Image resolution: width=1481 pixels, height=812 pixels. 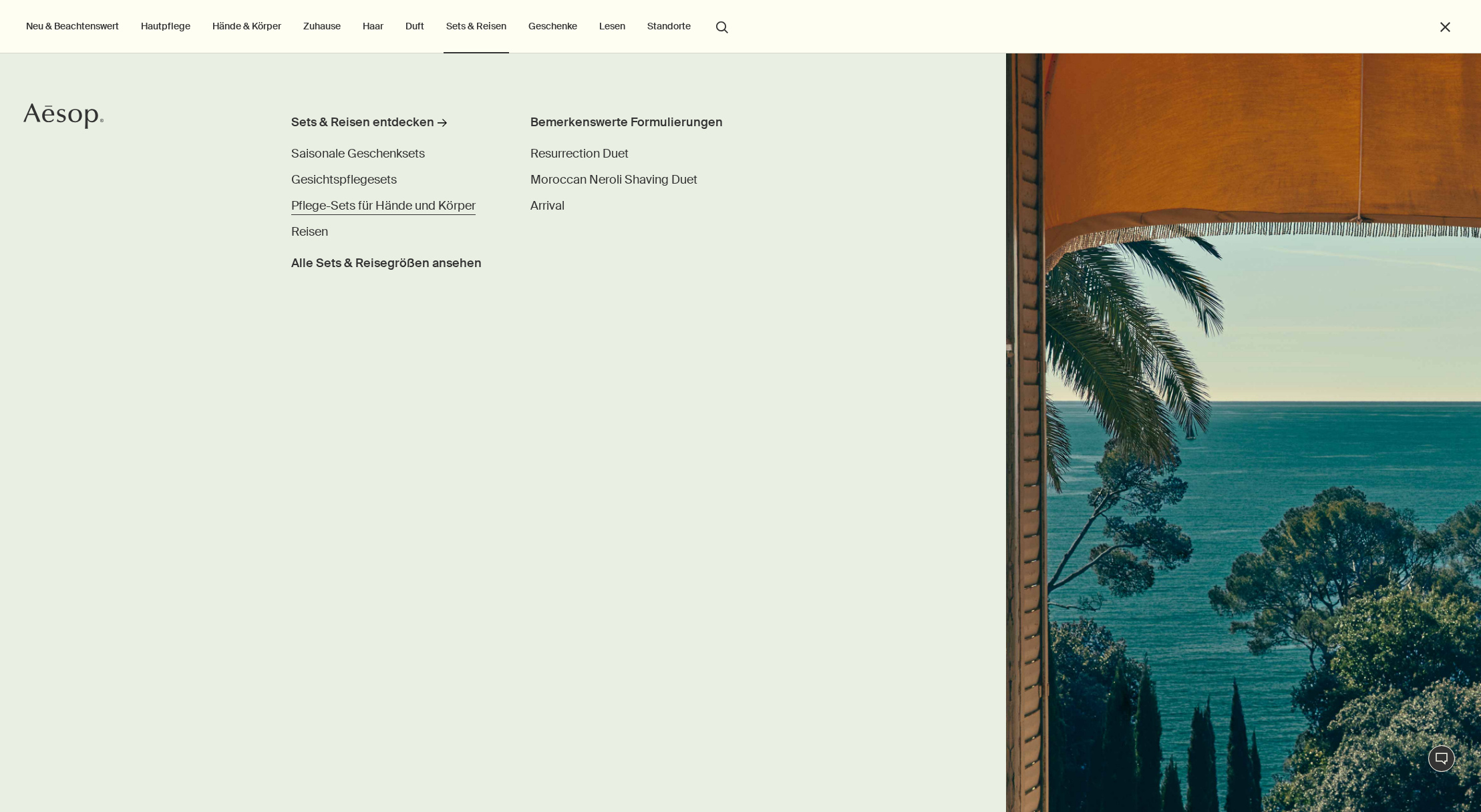 I want to click on span: Arrival, so click(x=548, y=206).